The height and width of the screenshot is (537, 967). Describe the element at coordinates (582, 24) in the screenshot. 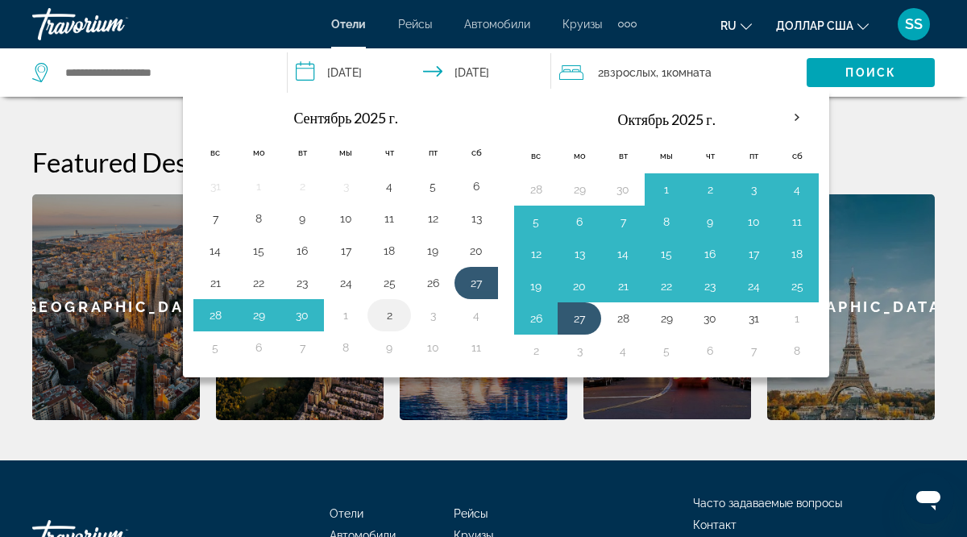

I see `a: Круизы` at that location.